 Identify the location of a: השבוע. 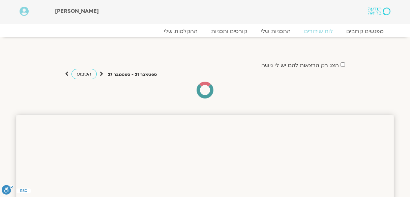
(84, 74).